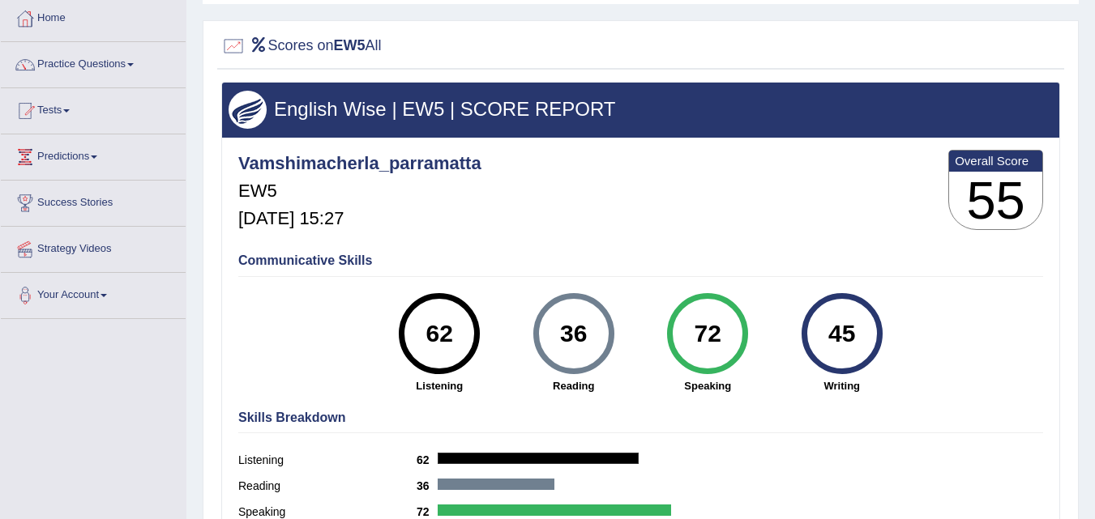 The height and width of the screenshot is (519, 1095). Describe the element at coordinates (247, 109) in the screenshot. I see `img: wings.png` at that location.